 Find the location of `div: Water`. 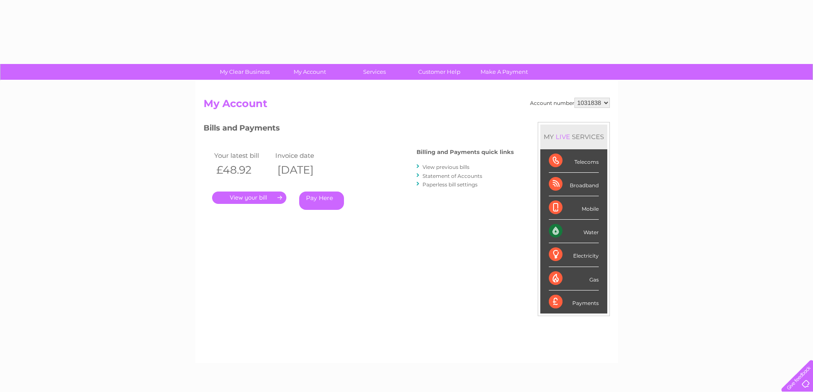

div: Water is located at coordinates (574, 231).